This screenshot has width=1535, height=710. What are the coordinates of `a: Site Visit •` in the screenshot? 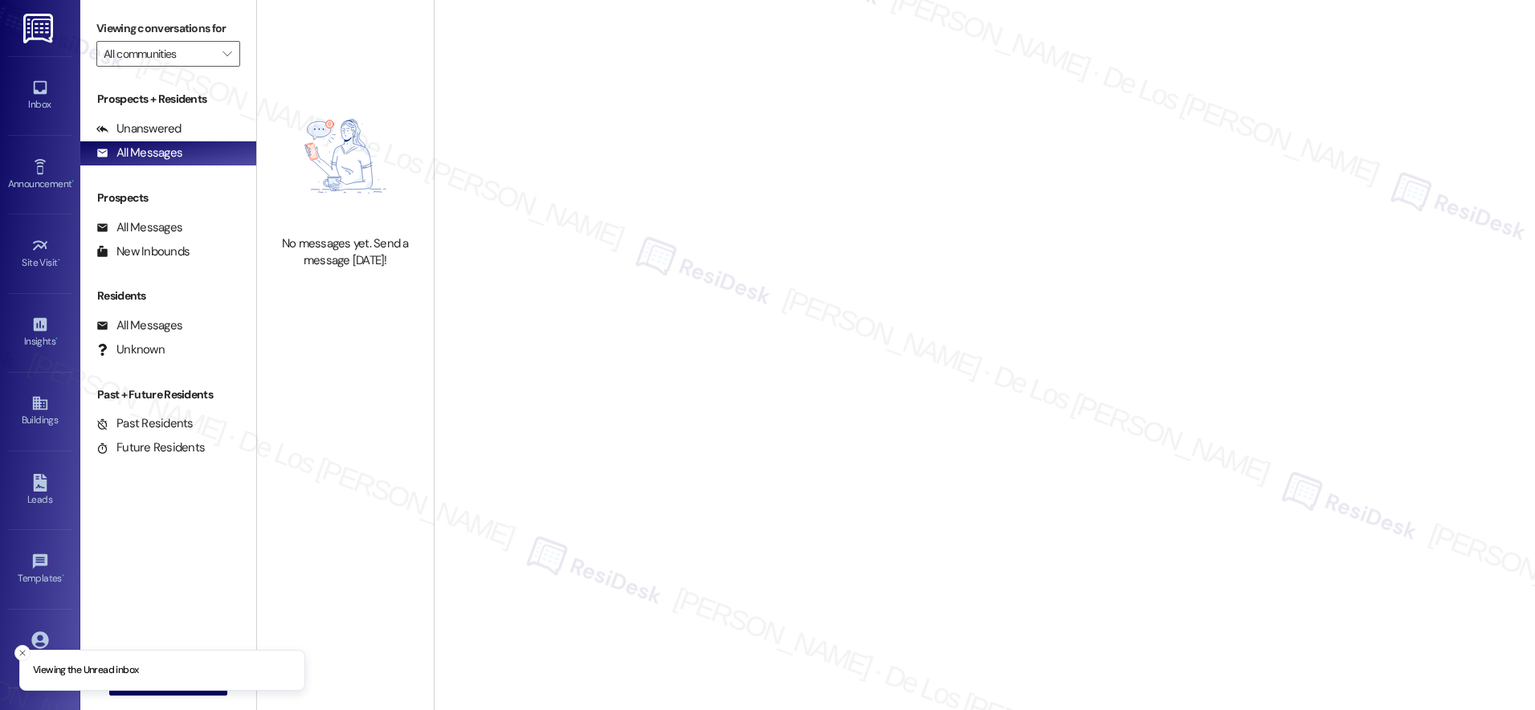 It's located at (40, 254).